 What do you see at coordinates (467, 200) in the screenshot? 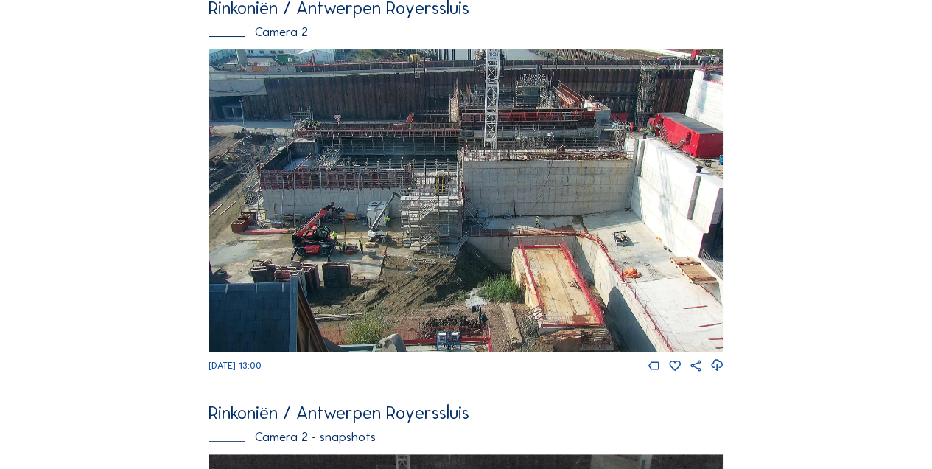
I see `img: Image` at bounding box center [467, 200].